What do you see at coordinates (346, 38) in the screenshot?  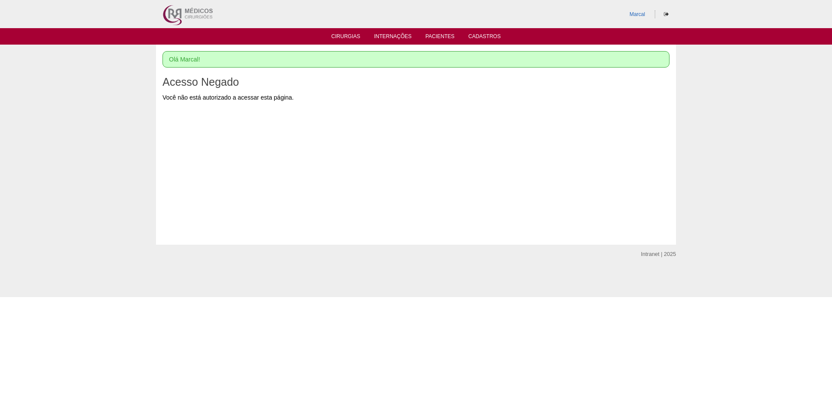 I see `a: Cirurgias` at bounding box center [346, 38].